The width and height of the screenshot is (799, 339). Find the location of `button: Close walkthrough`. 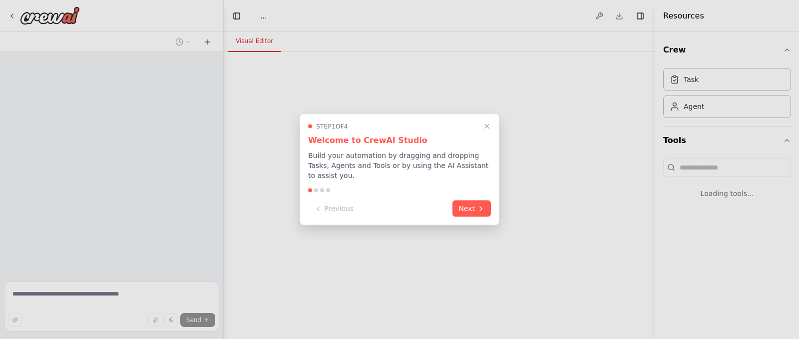

button: Close walkthrough is located at coordinates (487, 126).